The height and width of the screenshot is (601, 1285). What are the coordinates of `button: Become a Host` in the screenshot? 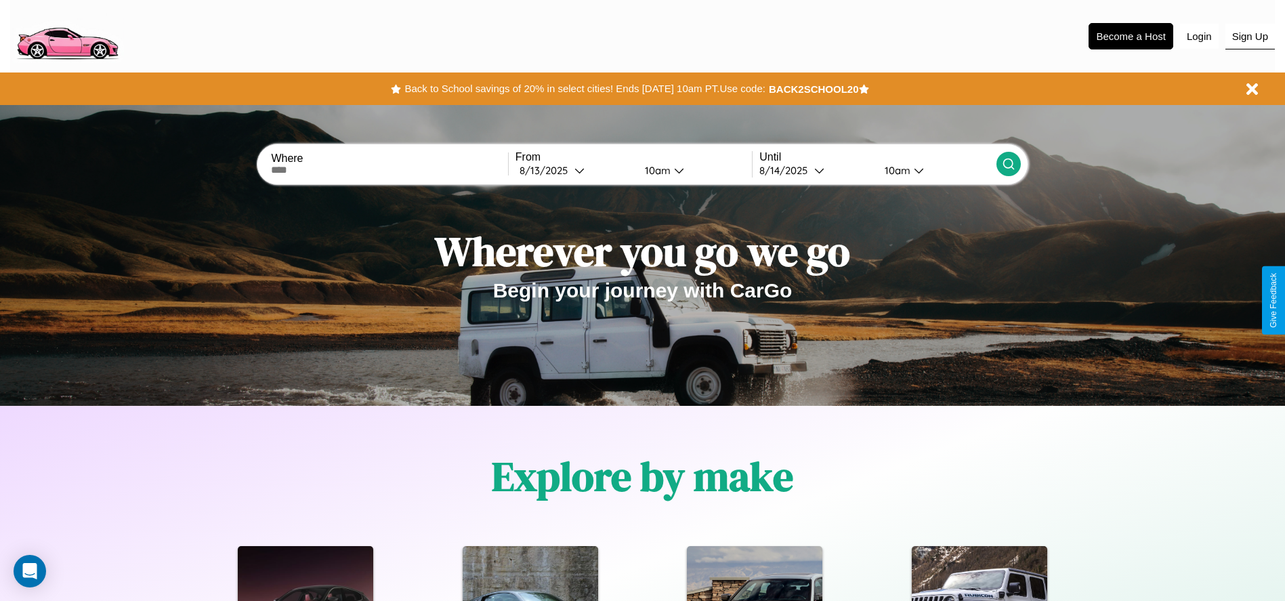 It's located at (1130, 36).